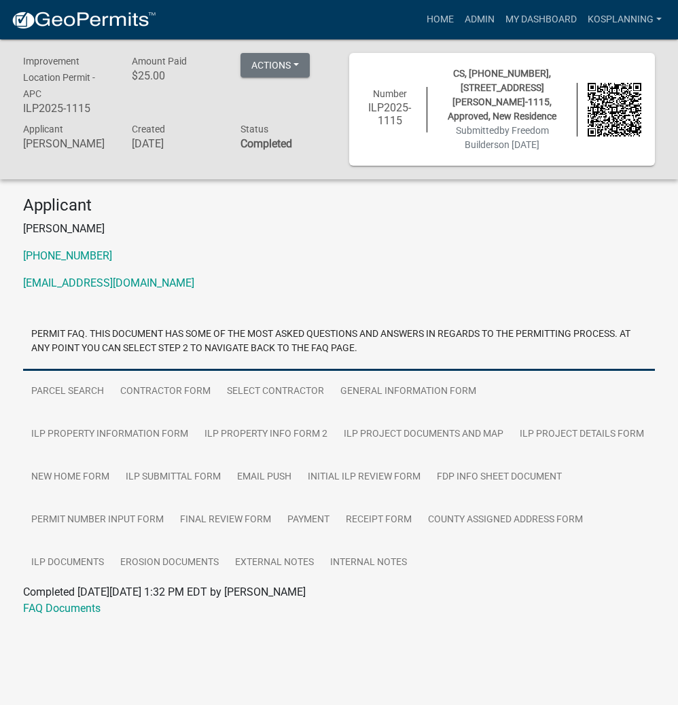 This screenshot has width=678, height=705. Describe the element at coordinates (109, 435) in the screenshot. I see `a: ILP Property Information Form` at that location.